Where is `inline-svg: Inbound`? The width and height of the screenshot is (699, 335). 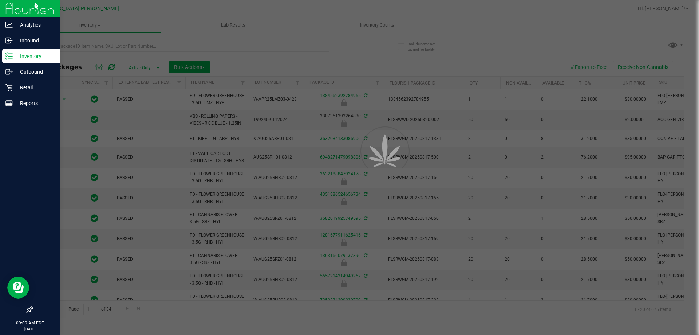 inline-svg: Inbound is located at coordinates (9, 40).